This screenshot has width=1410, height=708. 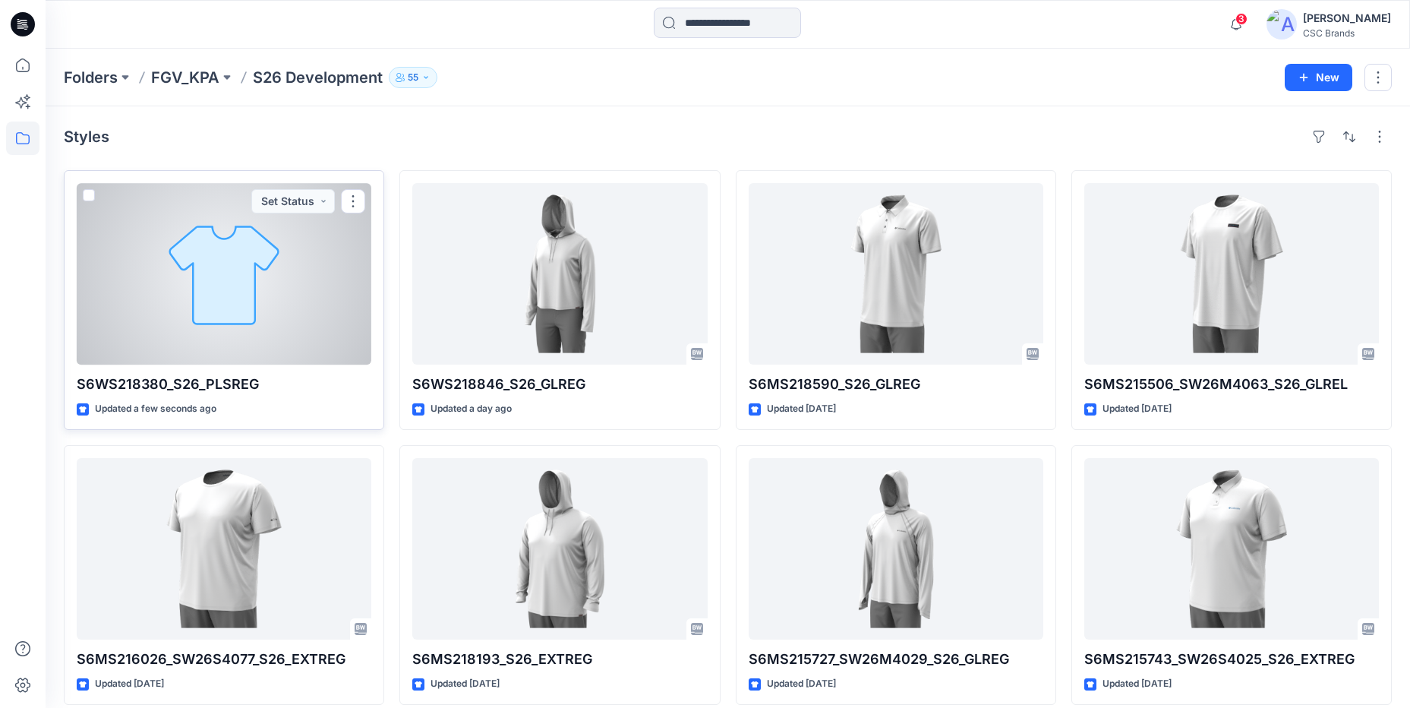 I want to click on p: S6MS216026_SW26S4077_S26_EXTREG, so click(x=224, y=659).